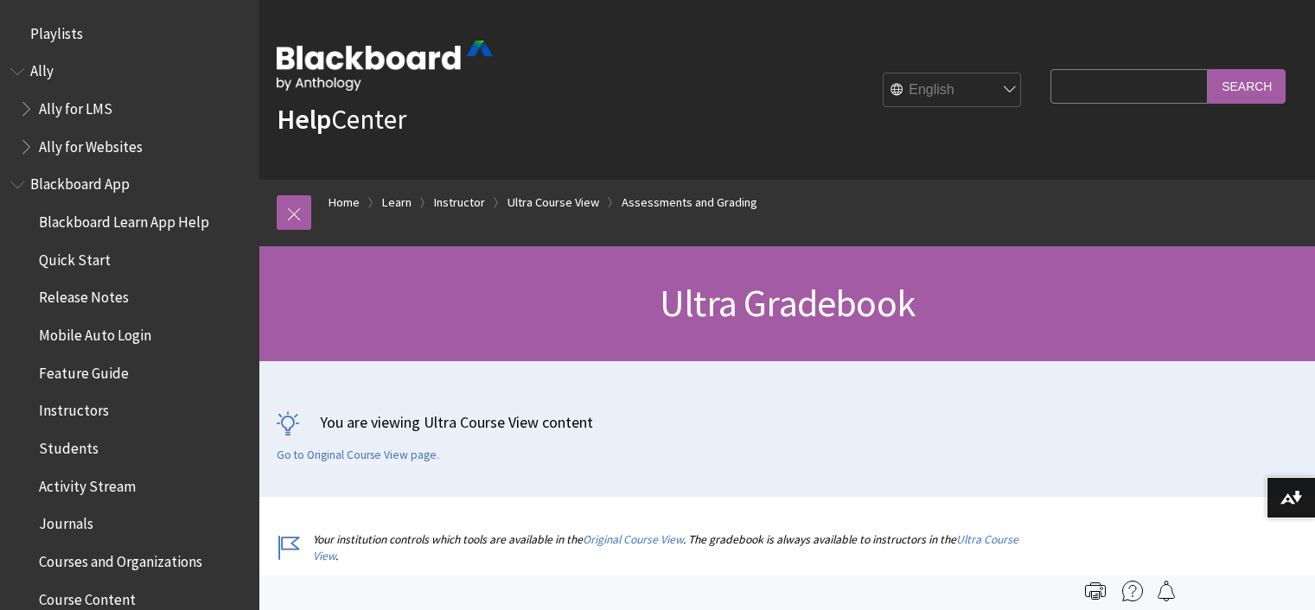  Describe the element at coordinates (130, 109) in the screenshot. I see `nav: Book outline for Anthology Ally Help` at that location.